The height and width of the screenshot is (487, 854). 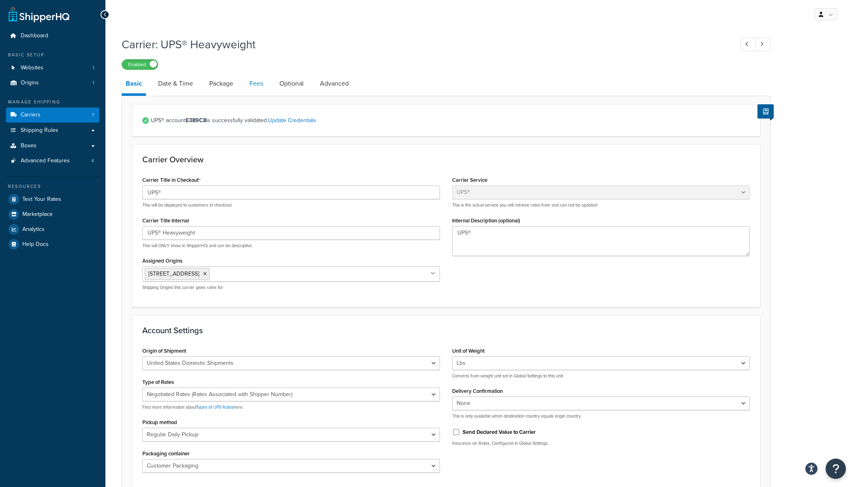 What do you see at coordinates (33, 229) in the screenshot?
I see `span: Analytics` at bounding box center [33, 229].